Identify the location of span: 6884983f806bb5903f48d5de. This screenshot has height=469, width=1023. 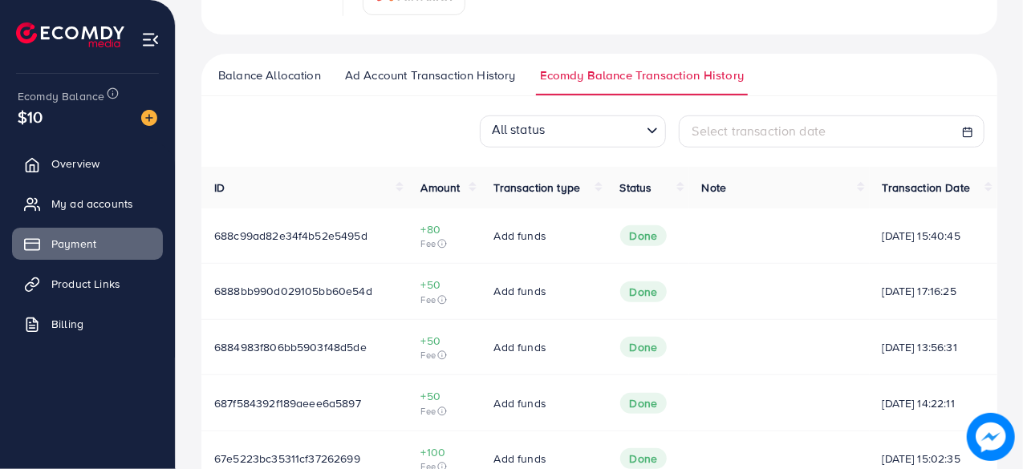
(290, 347).